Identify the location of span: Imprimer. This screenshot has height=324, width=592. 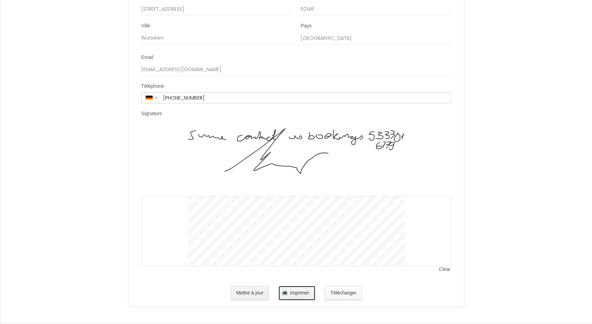
(299, 293).